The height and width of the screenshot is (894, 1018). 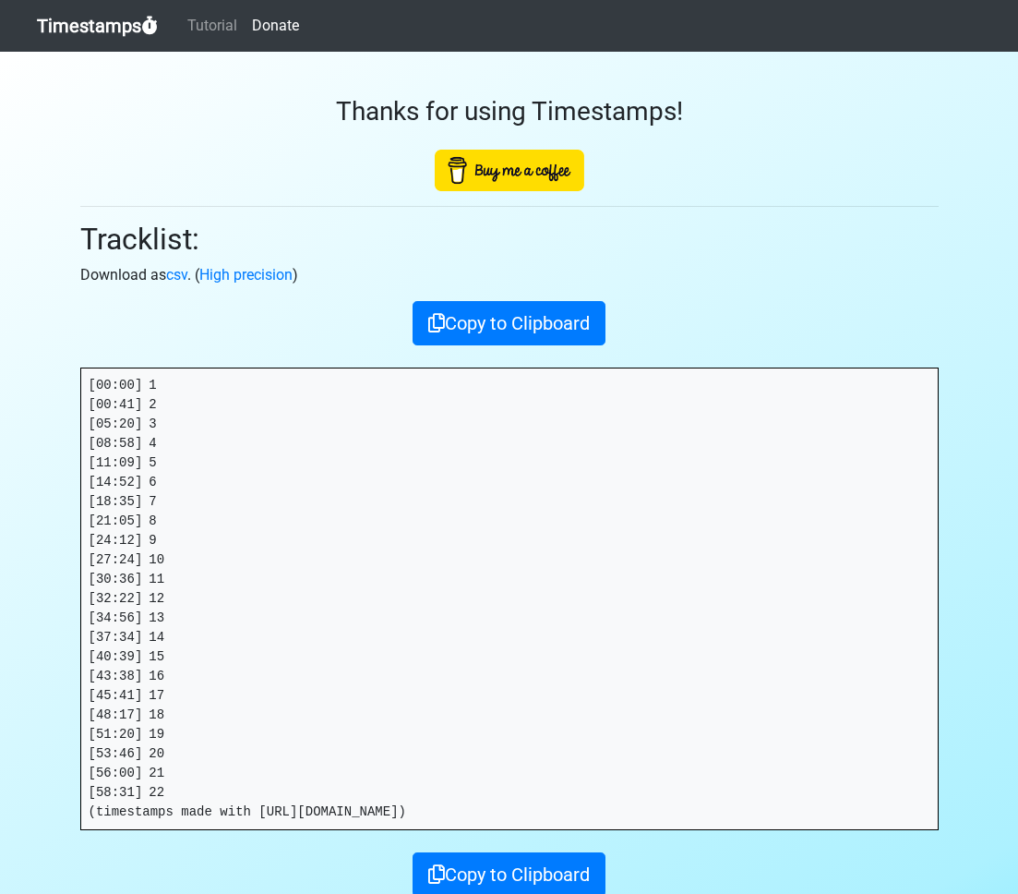 I want to click on a: Donate, so click(x=275, y=26).